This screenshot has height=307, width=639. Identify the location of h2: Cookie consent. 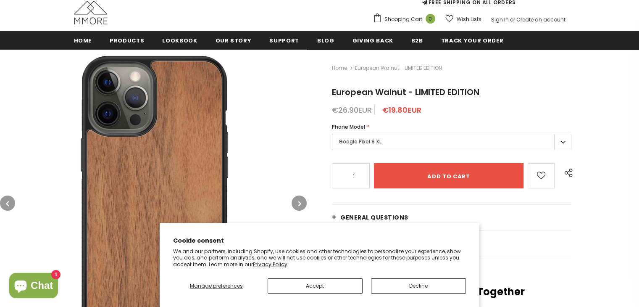
(319, 240).